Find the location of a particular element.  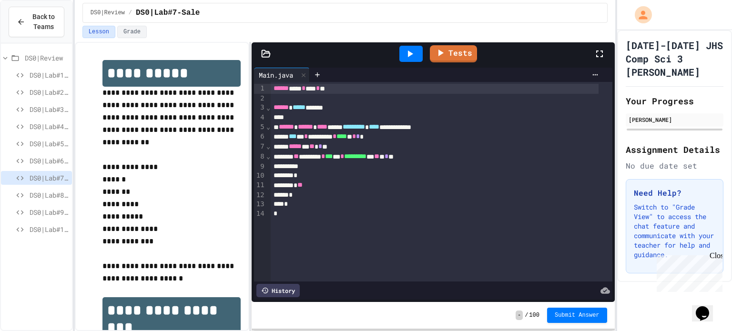

div: No due date set is located at coordinates (675, 166).